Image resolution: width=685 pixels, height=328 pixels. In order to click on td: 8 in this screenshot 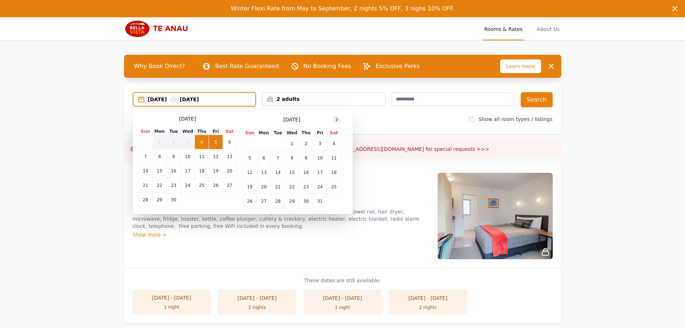, I will do `click(292, 158)`.